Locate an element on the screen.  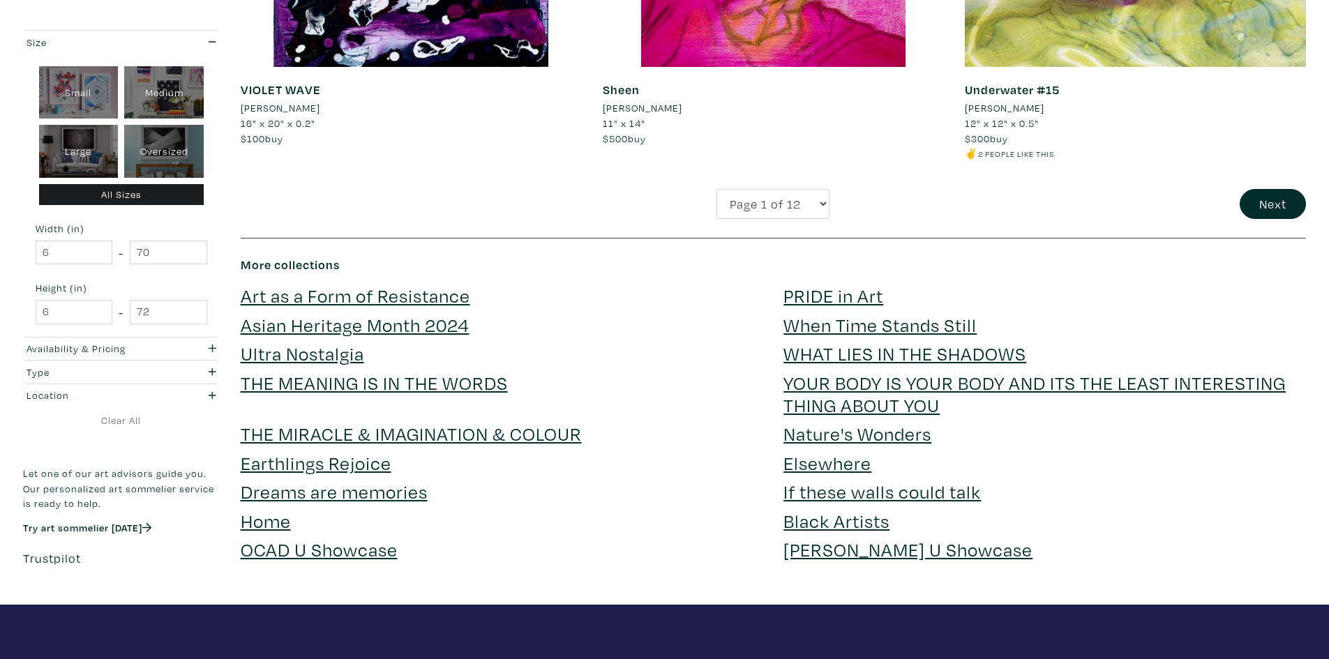
a: PRIDE in Art is located at coordinates (833, 295).